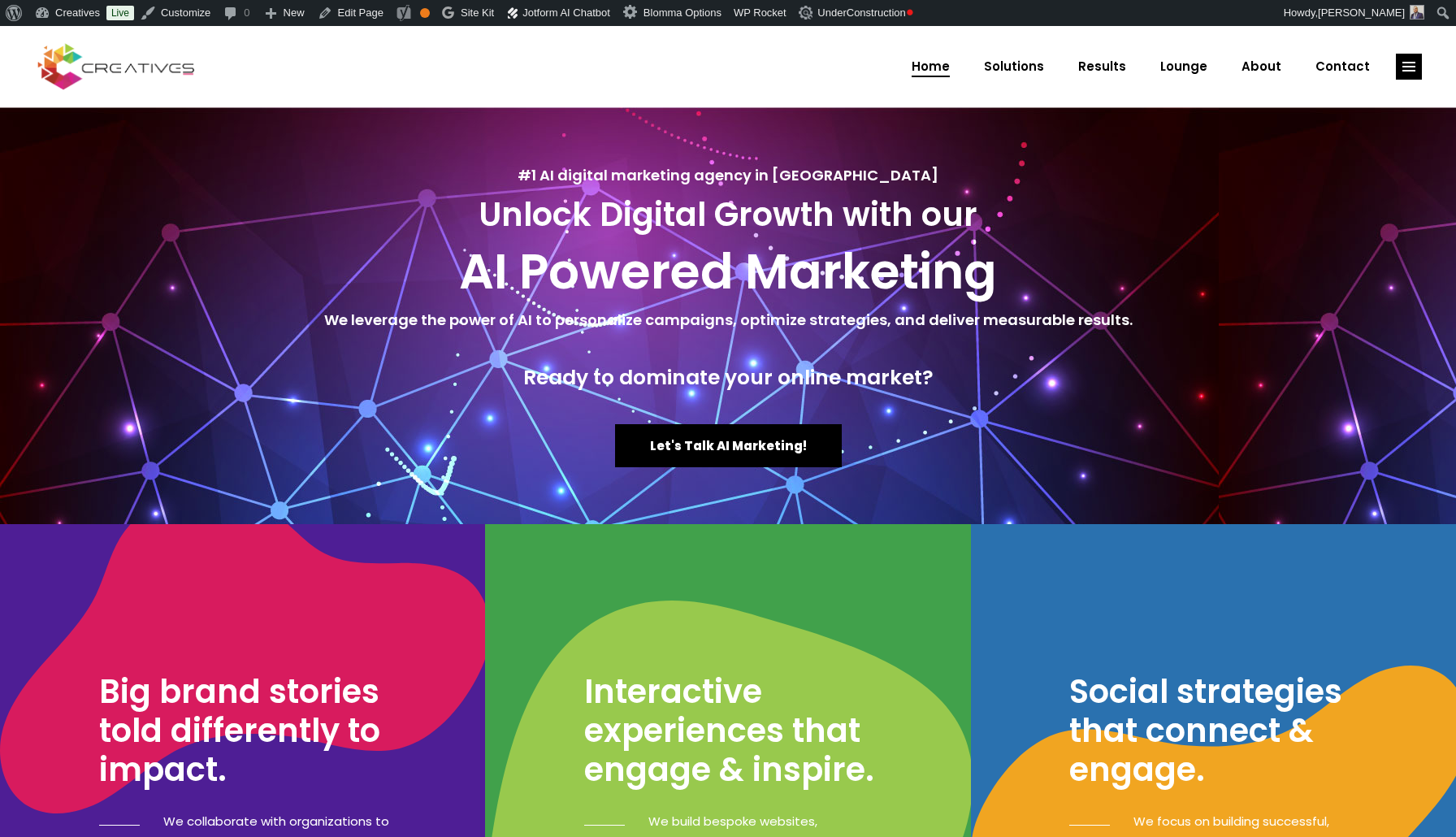  I want to click on span: Let's Talk AI Marketing!, so click(728, 445).